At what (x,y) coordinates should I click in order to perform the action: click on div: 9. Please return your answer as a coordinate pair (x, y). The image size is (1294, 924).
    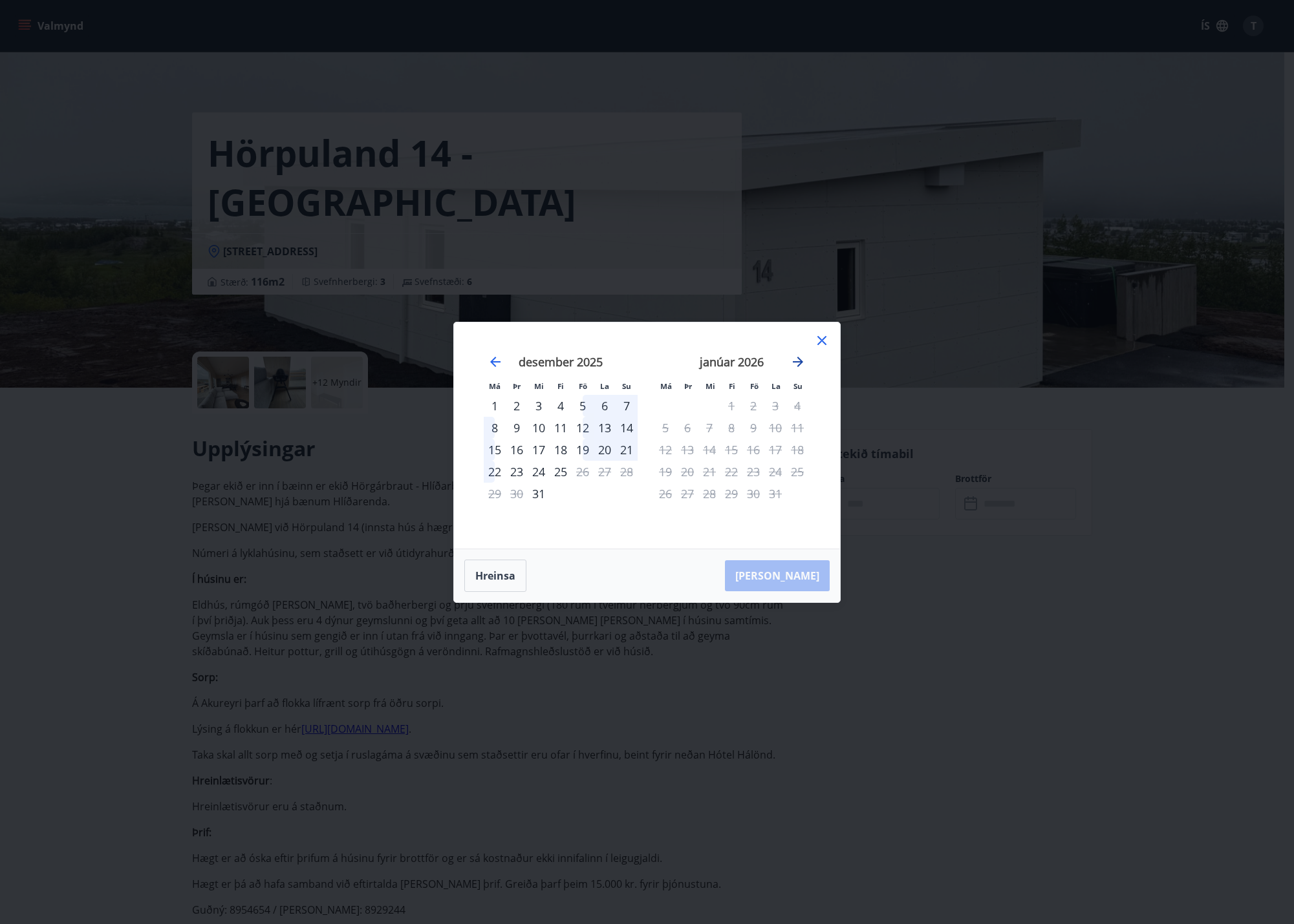
    Looking at the image, I should click on (517, 428).